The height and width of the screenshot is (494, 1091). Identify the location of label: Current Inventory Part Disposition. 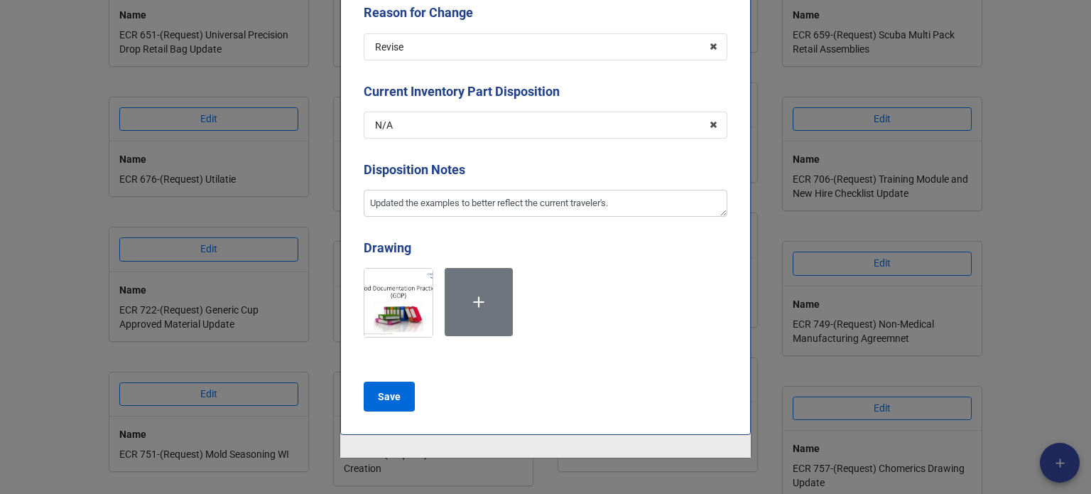
(462, 92).